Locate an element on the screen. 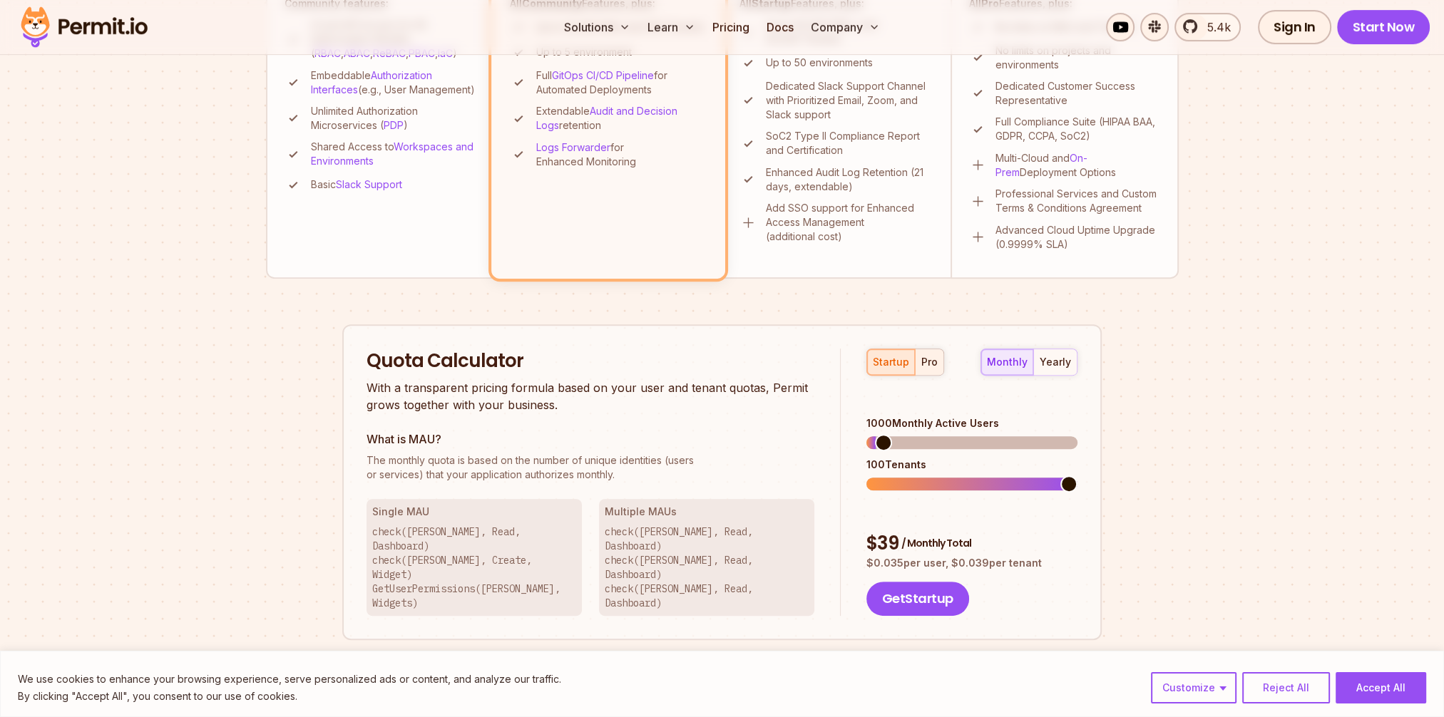 The image size is (1444, 717). a: Pricing is located at coordinates (731, 27).